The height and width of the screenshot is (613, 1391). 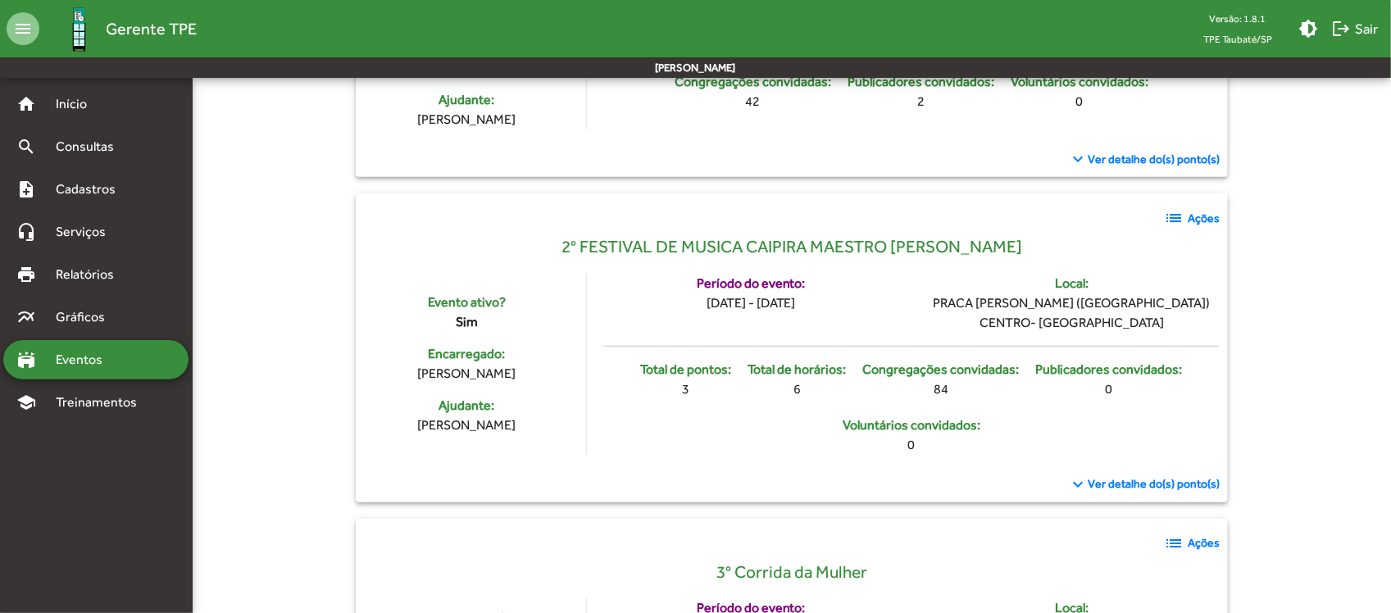 I want to click on mat-icon: headset_mic, so click(x=26, y=232).